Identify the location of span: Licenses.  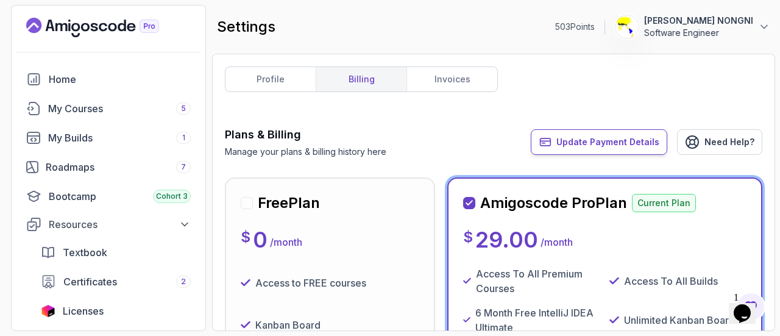
(83, 311).